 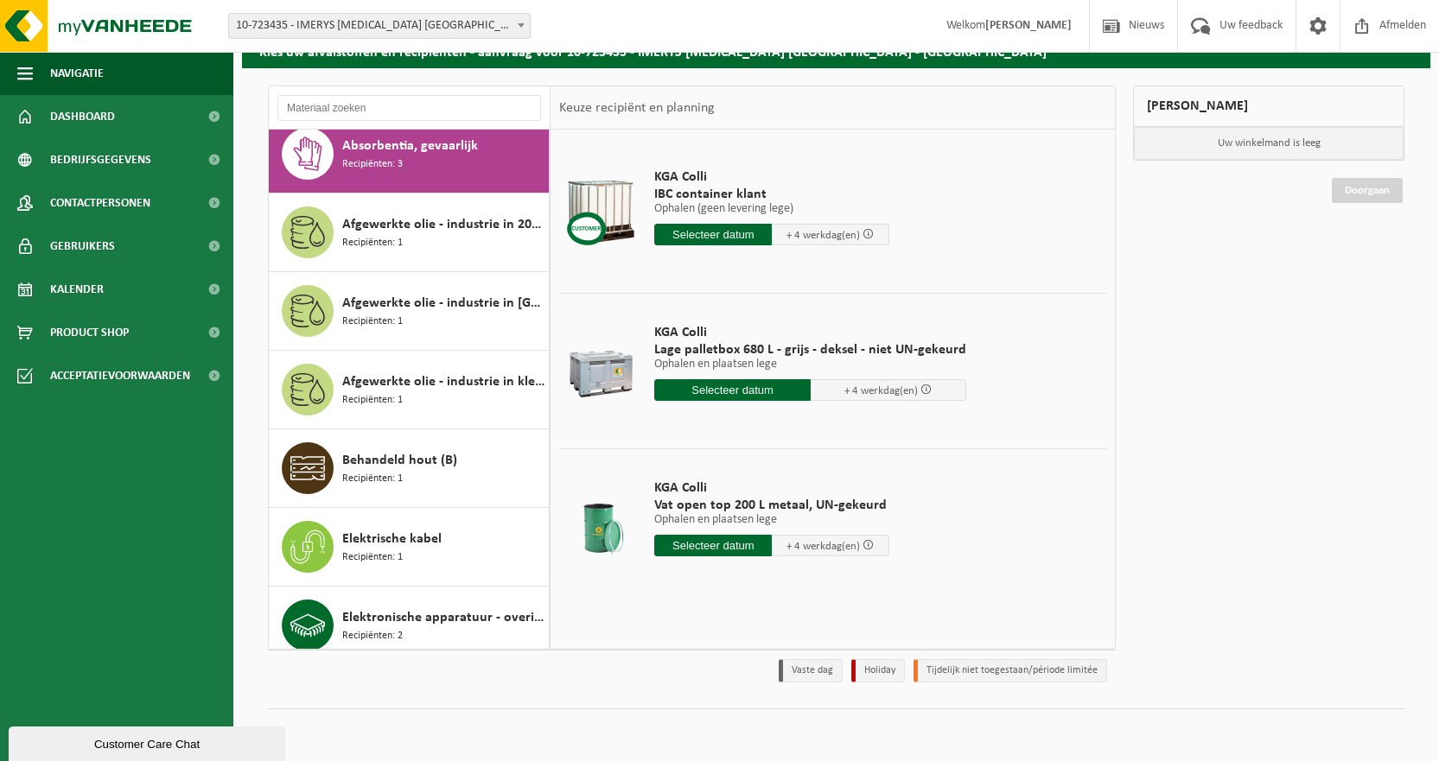 What do you see at coordinates (1010, 671) in the screenshot?
I see `li: Tijdelijk niet toegestaan/période limitée` at bounding box center [1010, 671].